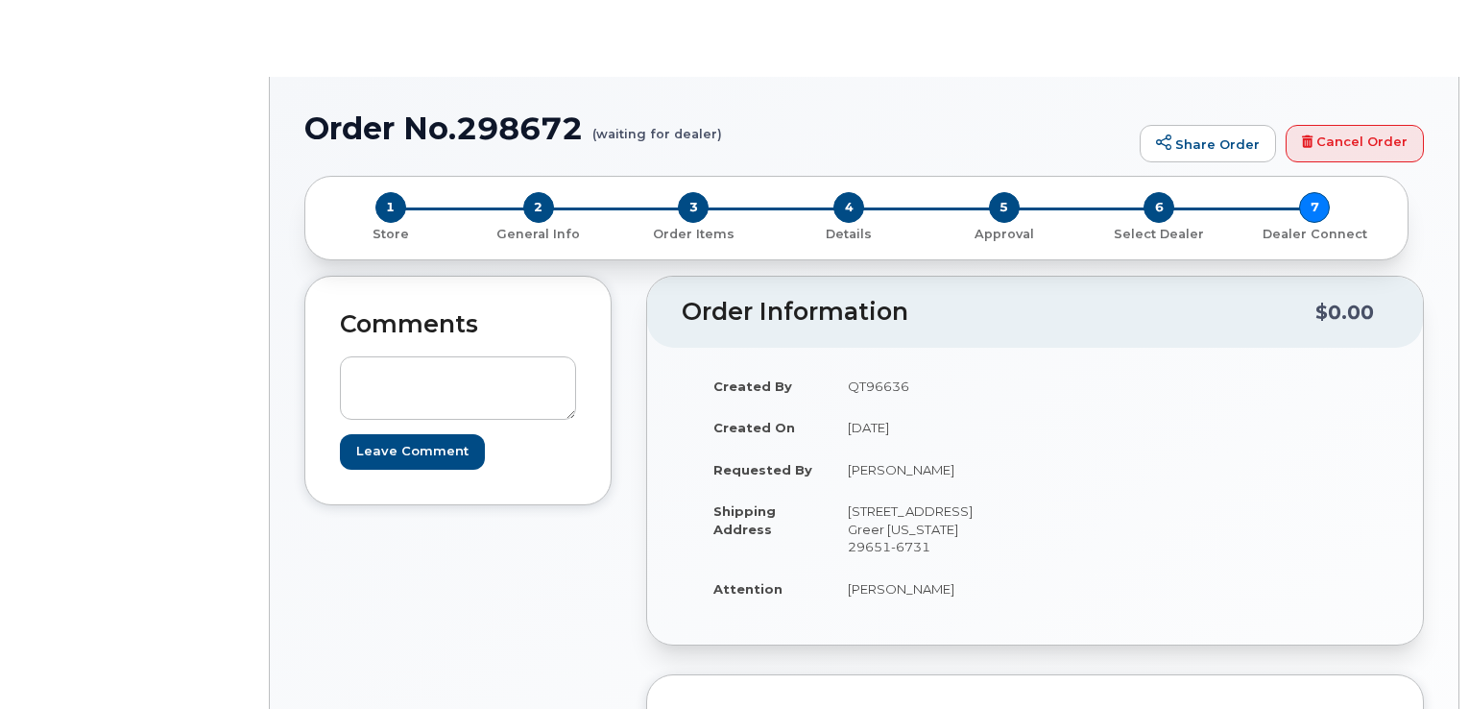  Describe the element at coordinates (849, 234) in the screenshot. I see `p: Details` at that location.